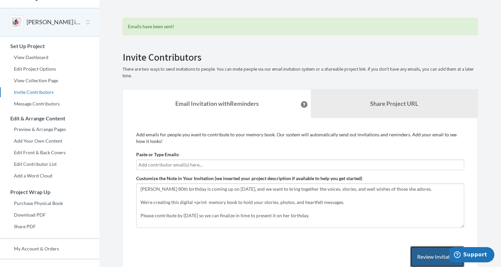 The width and height of the screenshot is (501, 267). Describe the element at coordinates (50, 192) in the screenshot. I see `h3: Project Wrap Up` at that location.